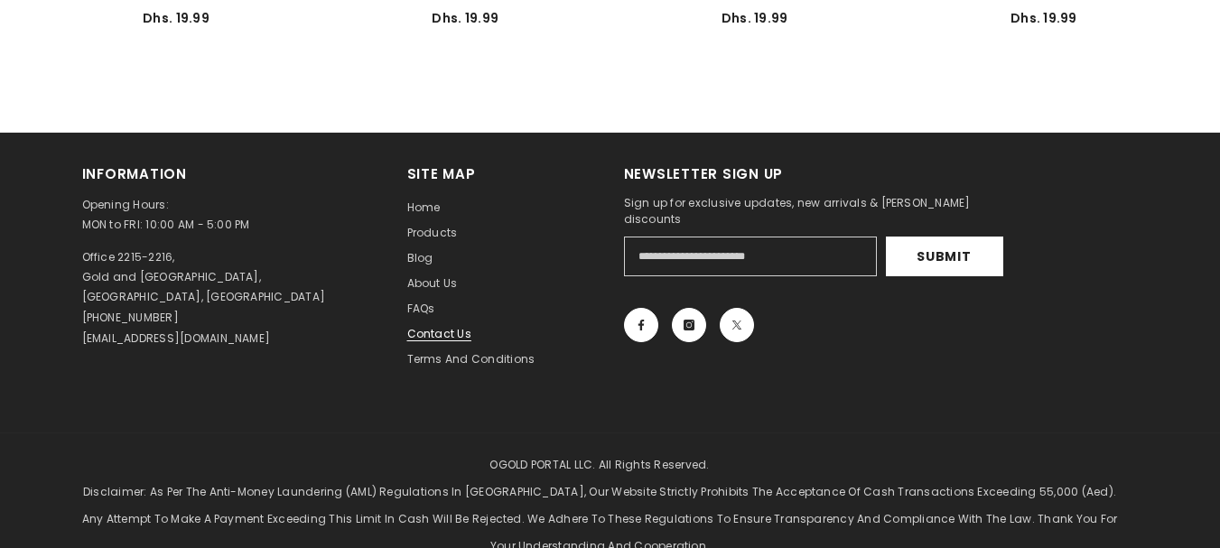  Describe the element at coordinates (231, 174) in the screenshot. I see `h2: Information` at that location.